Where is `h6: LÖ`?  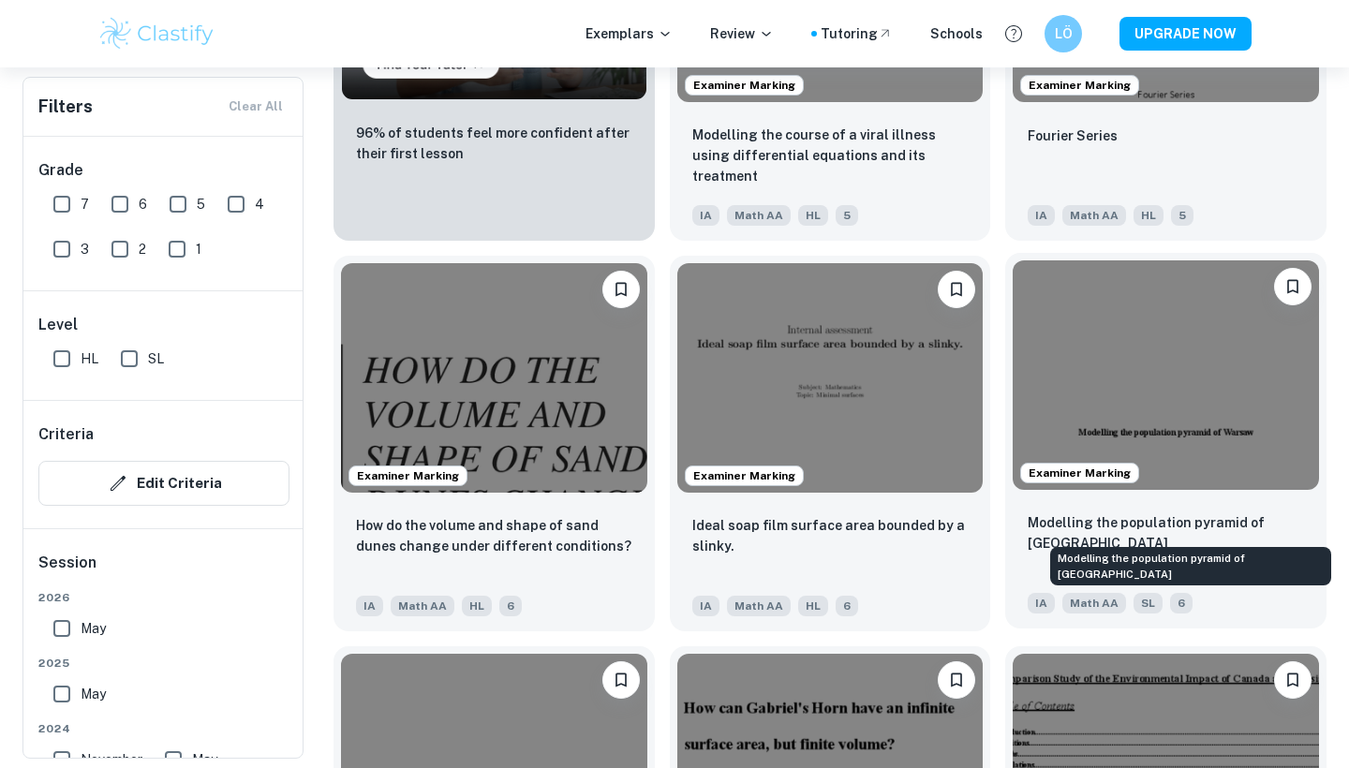
h6: LÖ is located at coordinates (1063, 34).